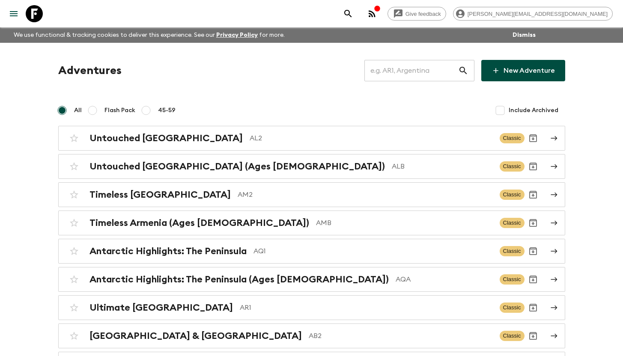  Describe the element at coordinates (524, 35) in the screenshot. I see `button: Dismiss` at that location.